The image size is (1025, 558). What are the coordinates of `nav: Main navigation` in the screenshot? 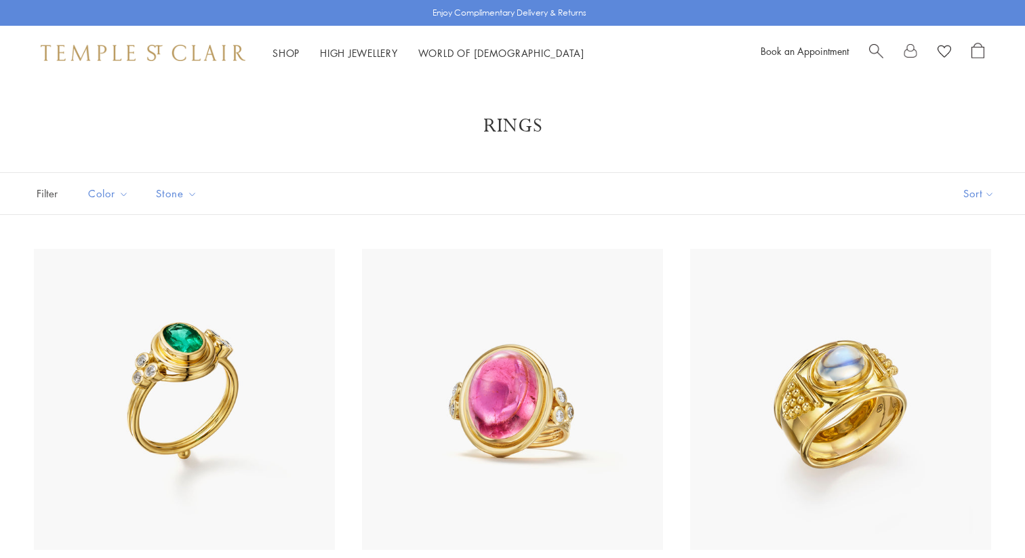 It's located at (428, 53).